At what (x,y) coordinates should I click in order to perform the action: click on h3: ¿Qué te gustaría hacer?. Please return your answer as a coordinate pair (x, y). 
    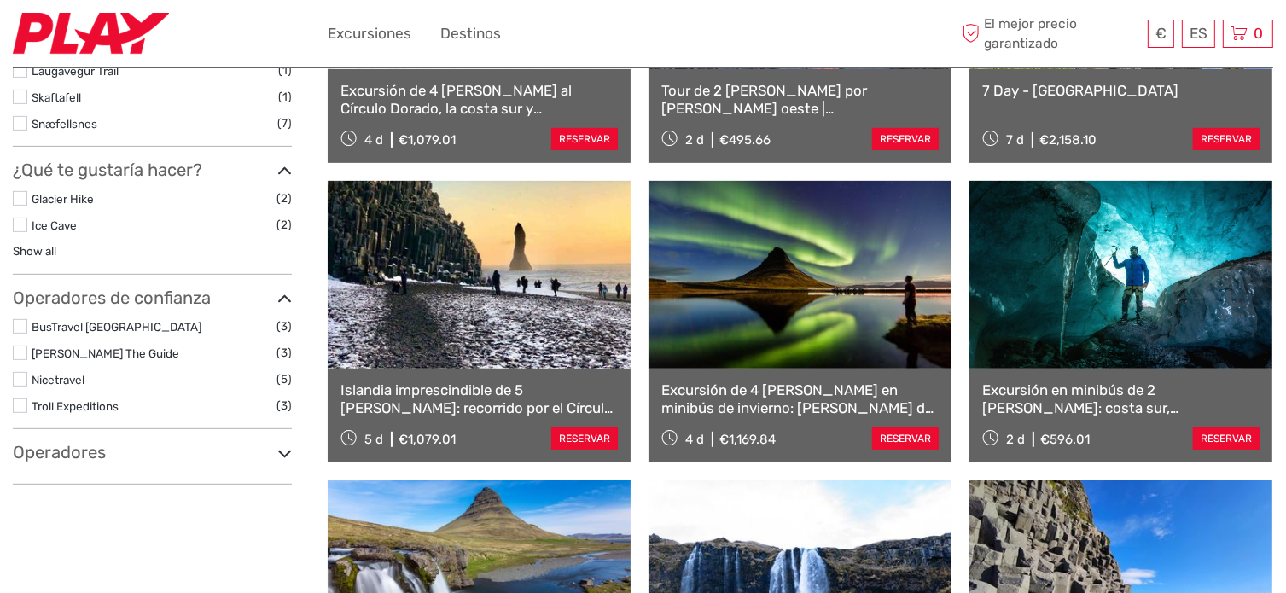
    Looking at the image, I should click on (152, 170).